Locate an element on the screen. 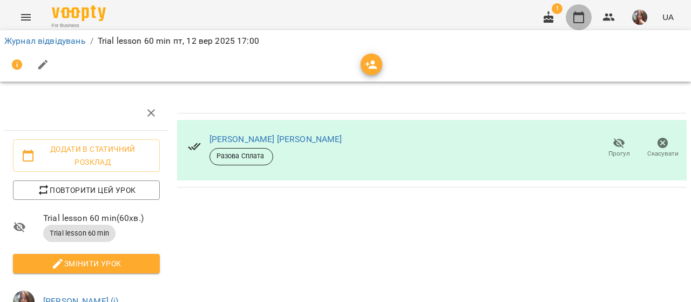 The image size is (691, 302). span: Додати в статичний розклад is located at coordinates (86, 156).